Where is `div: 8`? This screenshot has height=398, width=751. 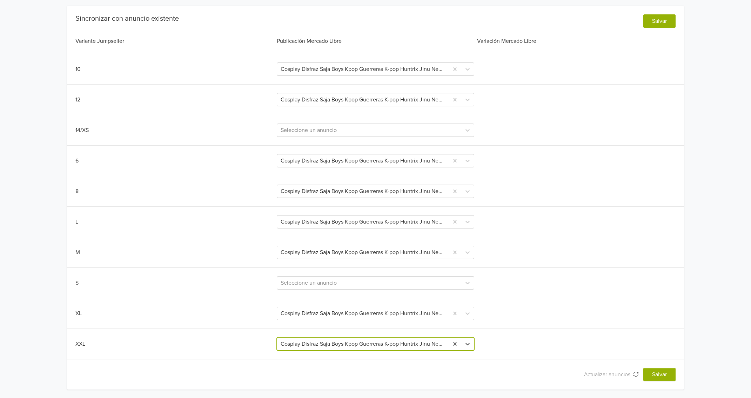
div: 8 is located at coordinates (175, 191).